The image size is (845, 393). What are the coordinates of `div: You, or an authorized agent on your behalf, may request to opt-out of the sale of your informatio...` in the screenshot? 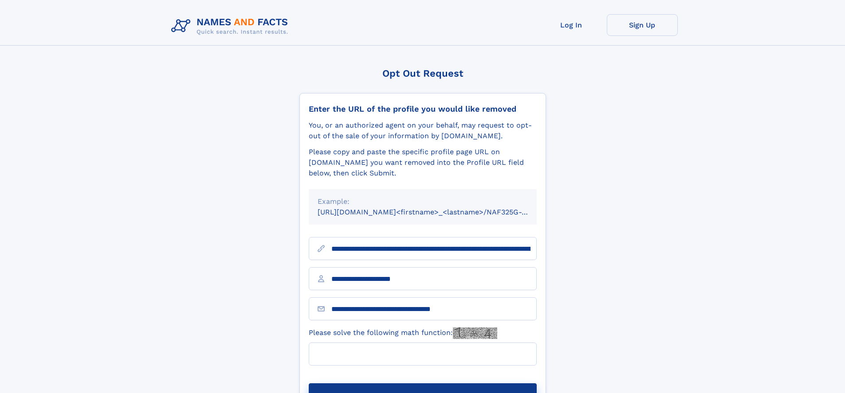 It's located at (423, 131).